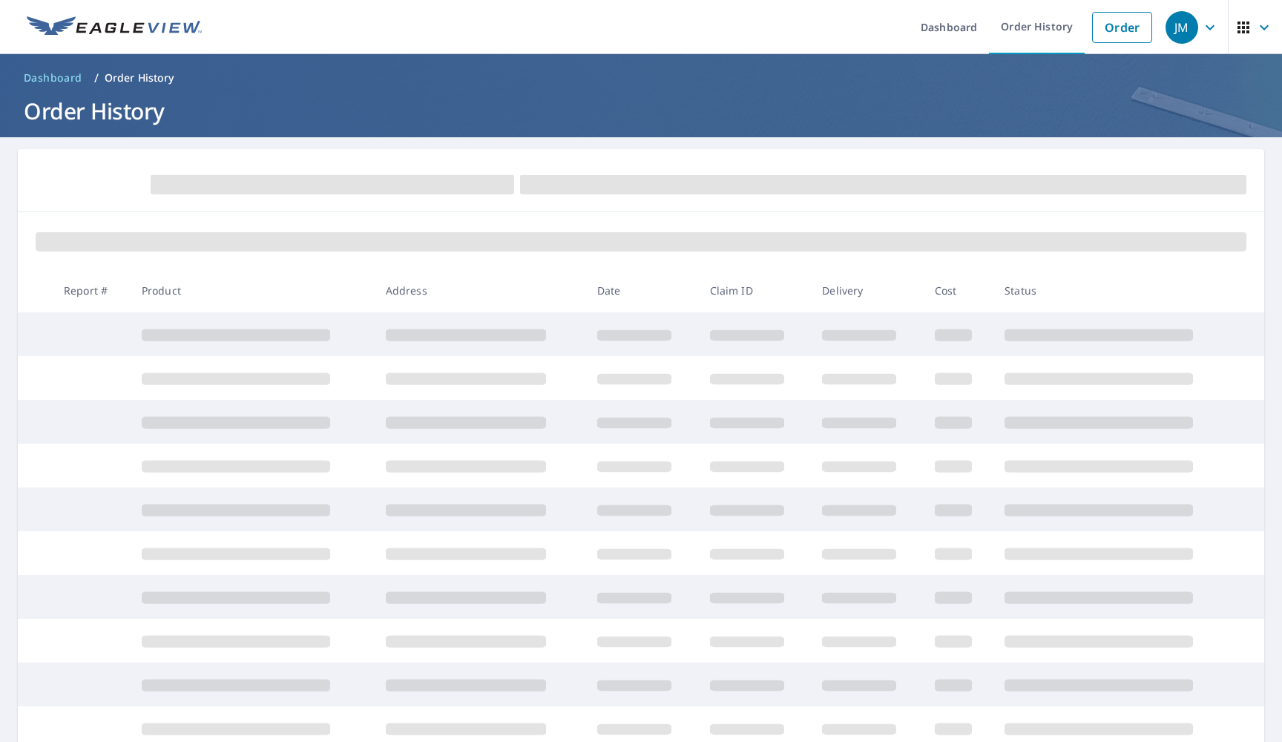  What do you see at coordinates (252, 290) in the screenshot?
I see `th: Product` at bounding box center [252, 290].